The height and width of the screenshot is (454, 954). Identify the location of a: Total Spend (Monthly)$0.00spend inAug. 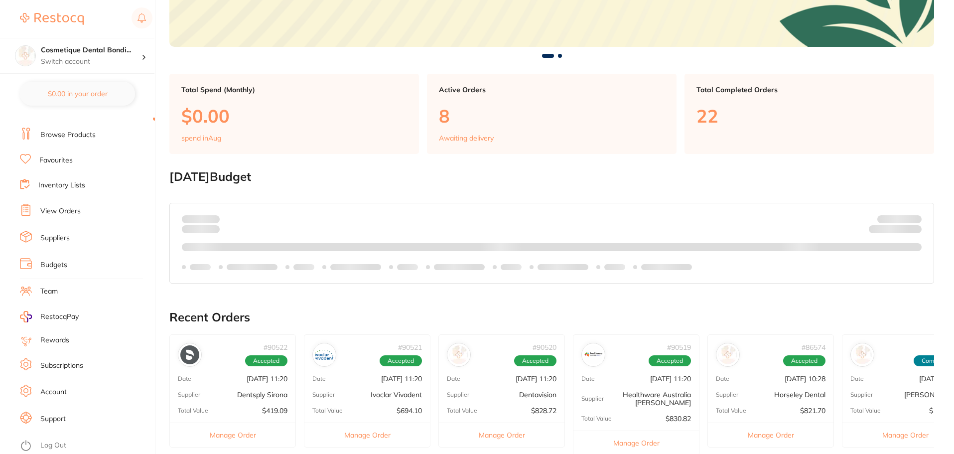
(294, 114).